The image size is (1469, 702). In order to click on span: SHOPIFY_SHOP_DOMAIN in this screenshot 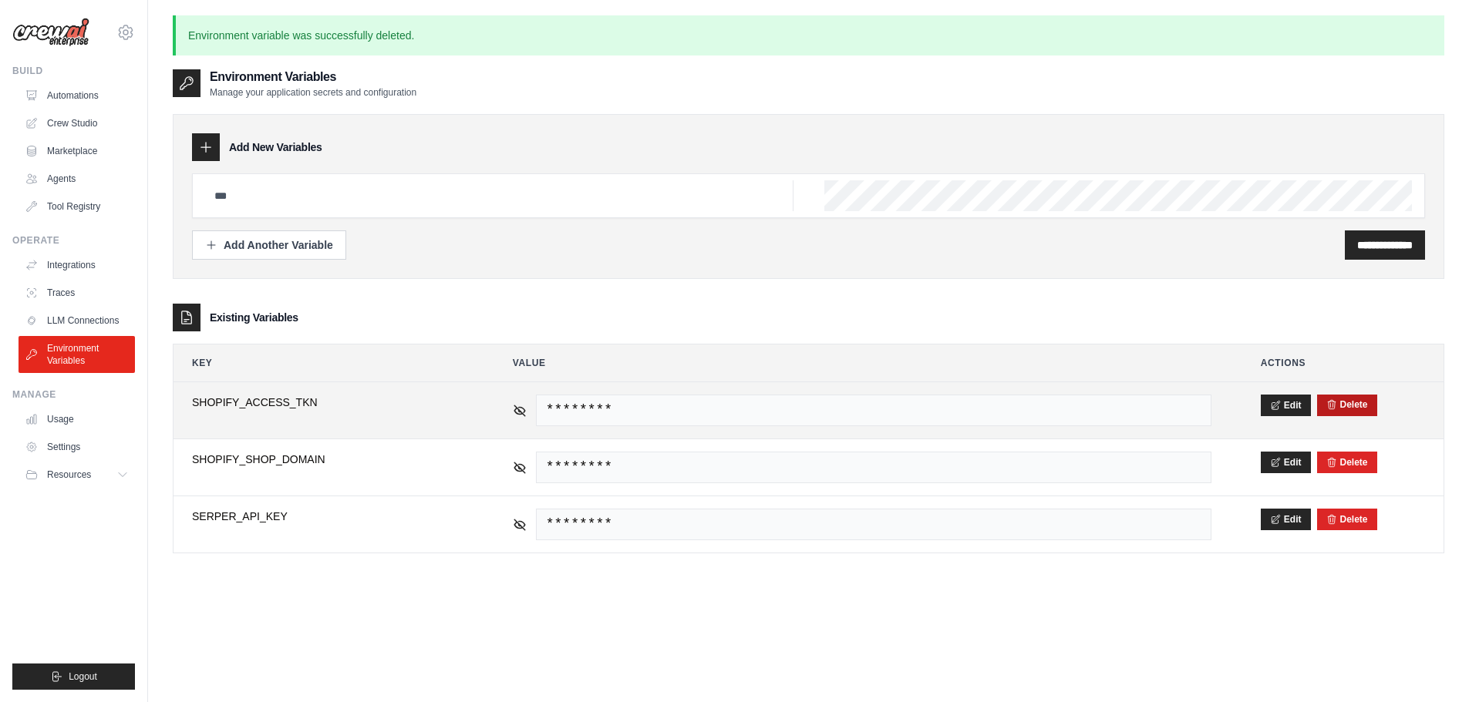, I will do `click(328, 460)`.